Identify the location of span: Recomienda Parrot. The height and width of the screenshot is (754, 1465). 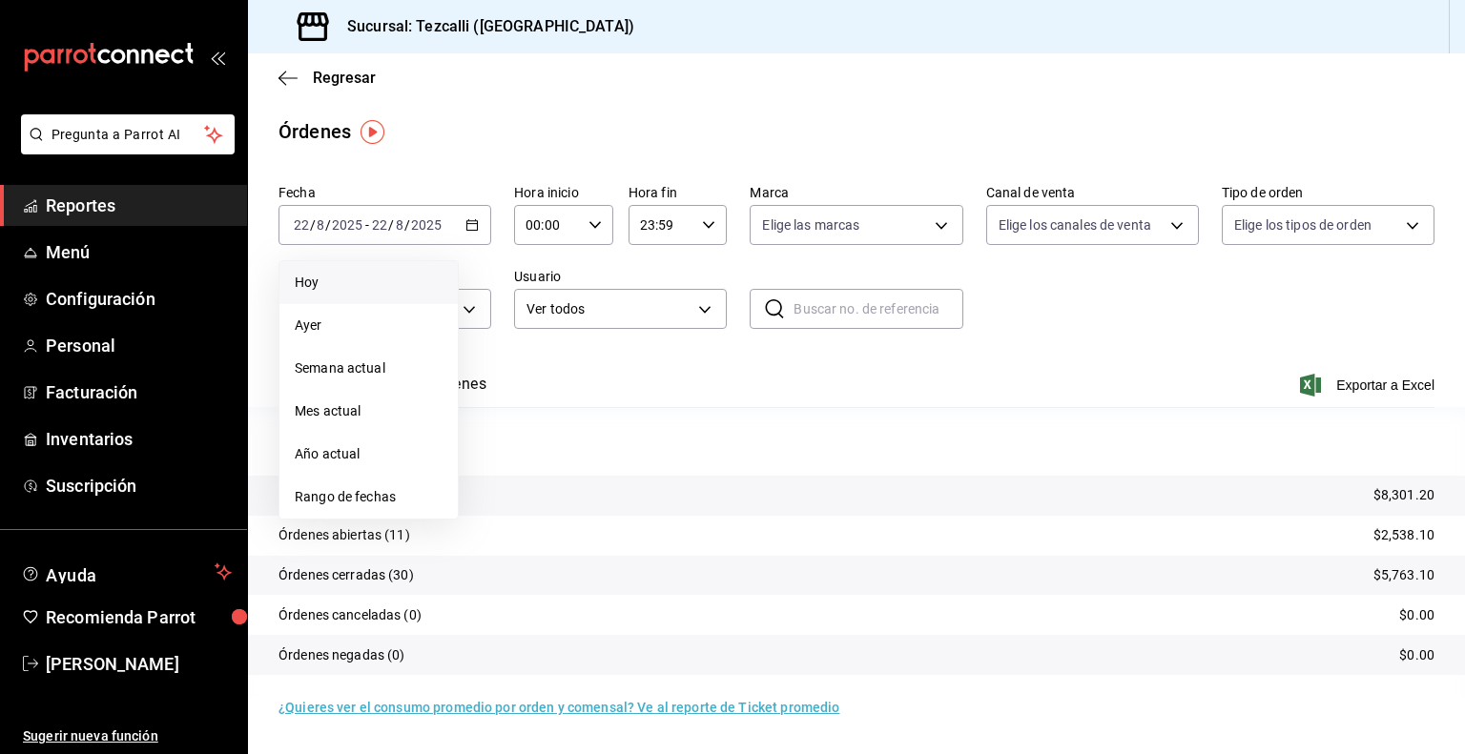
(138, 617).